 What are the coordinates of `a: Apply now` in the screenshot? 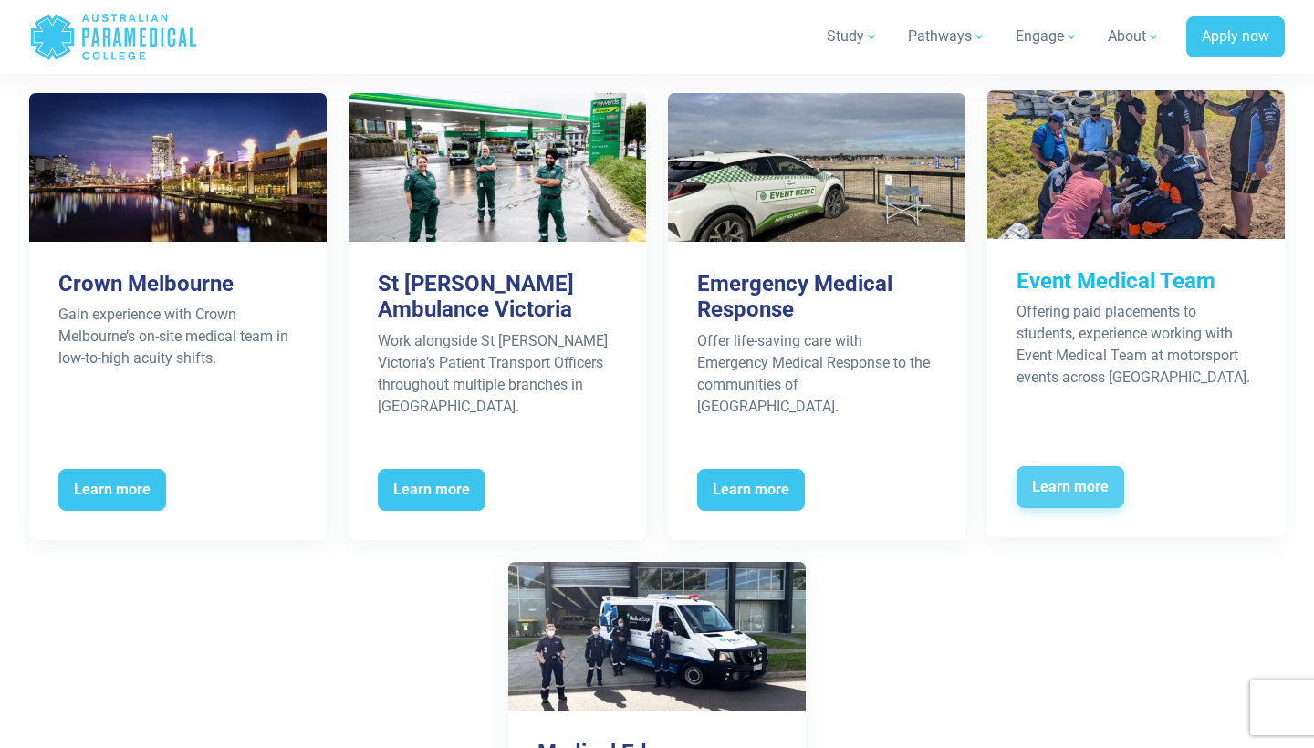 It's located at (1236, 37).